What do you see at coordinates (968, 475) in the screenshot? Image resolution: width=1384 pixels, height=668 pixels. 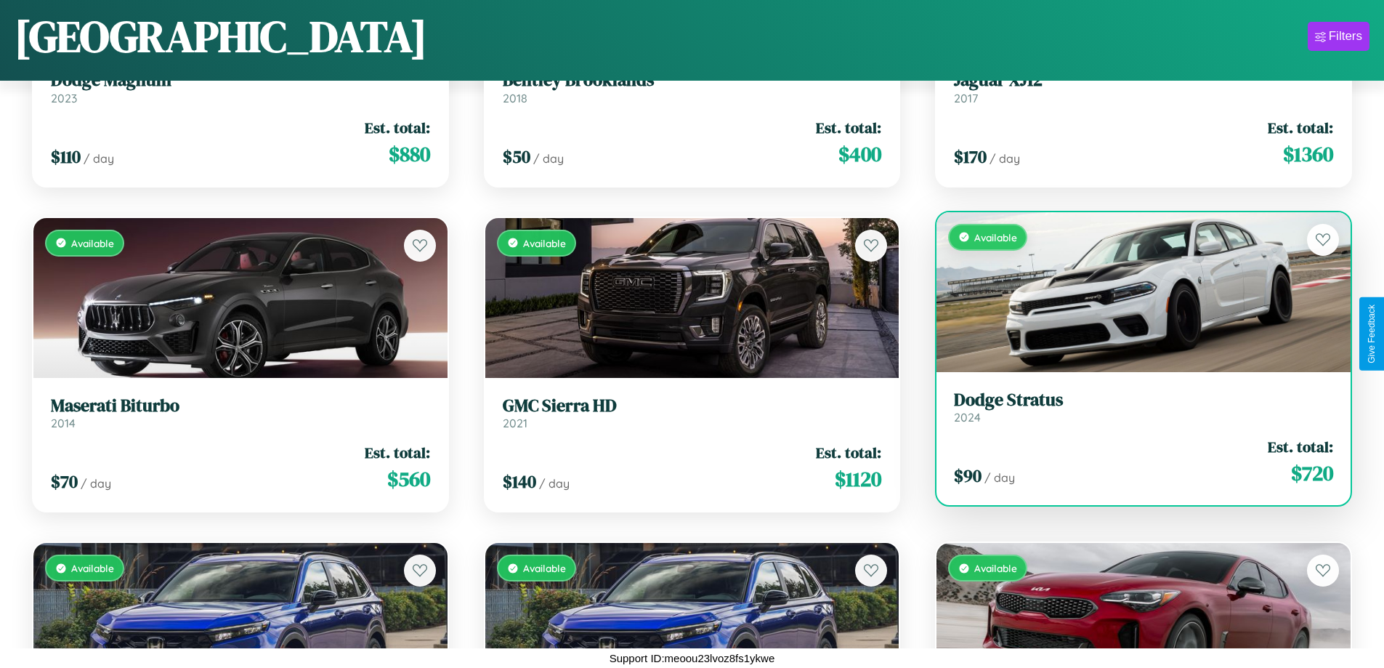 I see `span: $ 90` at bounding box center [968, 475].